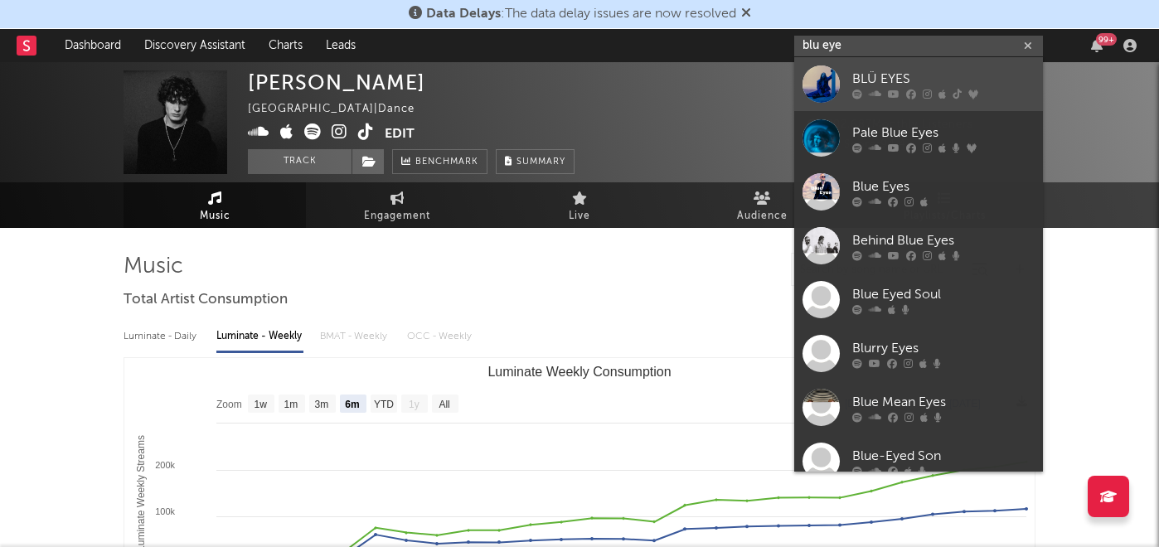 The image size is (1159, 547). What do you see at coordinates (440, 162) in the screenshot?
I see `a: Benchmark` at bounding box center [440, 162].